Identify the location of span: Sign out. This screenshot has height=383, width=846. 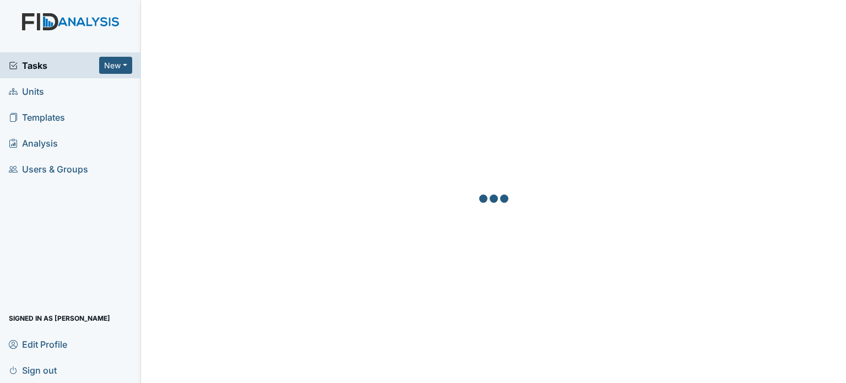
(33, 370).